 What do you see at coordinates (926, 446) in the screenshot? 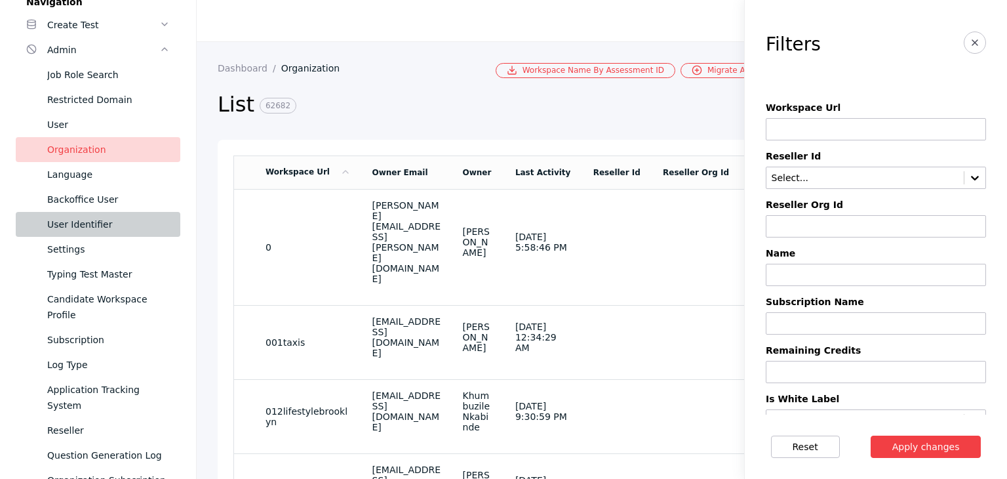
I see `button: Apply changes` at bounding box center [926, 446].